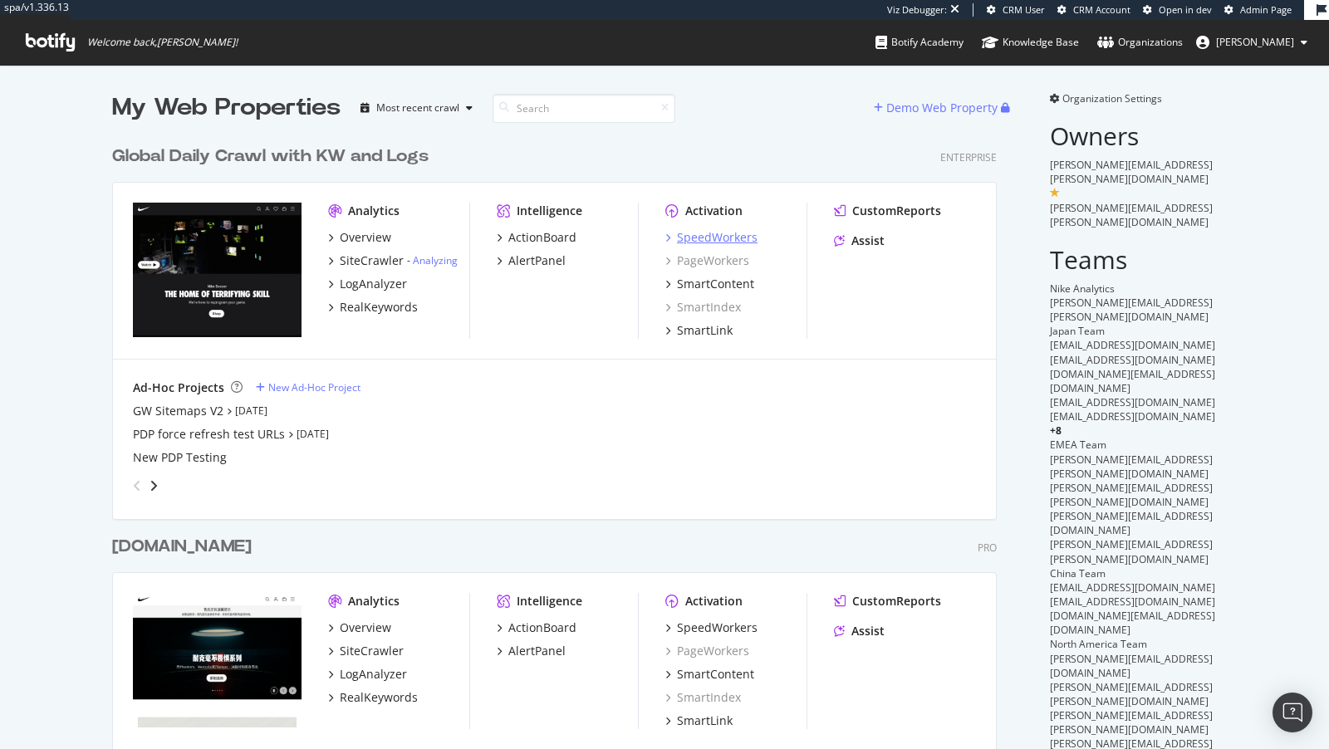 Image resolution: width=1329 pixels, height=749 pixels. What do you see at coordinates (1133, 135) in the screenshot?
I see `h2: Owners` at bounding box center [1133, 135].